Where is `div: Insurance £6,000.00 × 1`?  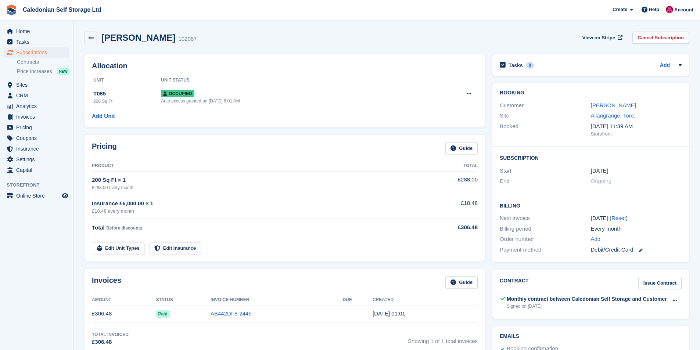 div: Insurance £6,000.00 × 1 is located at coordinates (255, 204).